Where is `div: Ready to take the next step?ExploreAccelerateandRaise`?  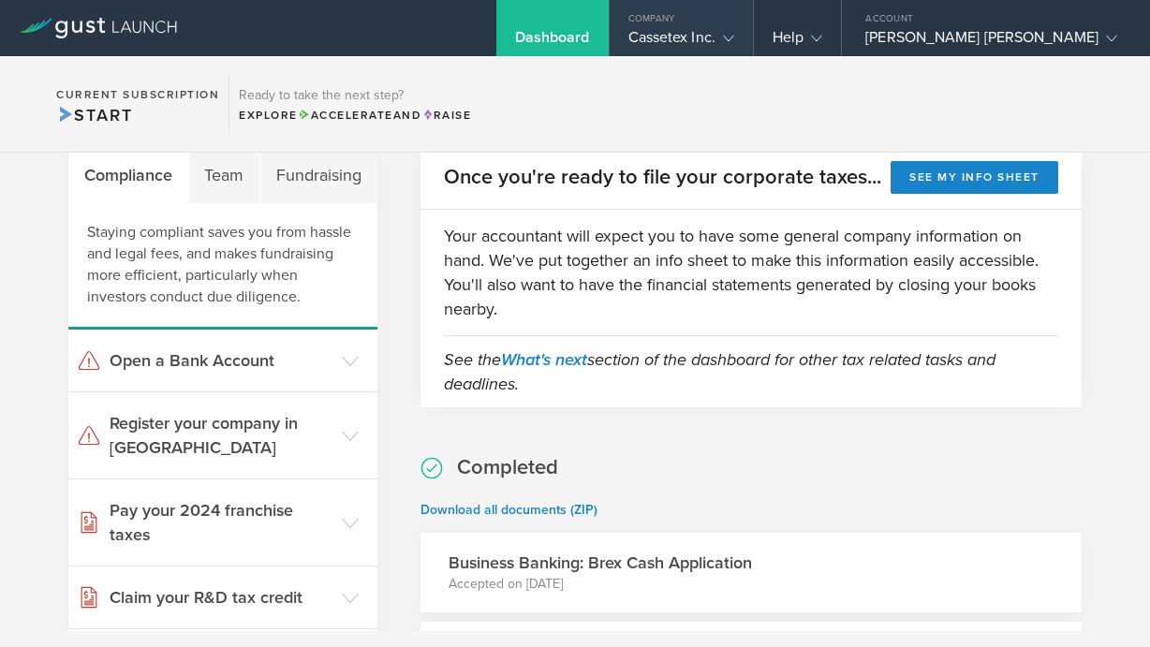
div: Ready to take the next step?ExploreAccelerateandRaise is located at coordinates (354, 104).